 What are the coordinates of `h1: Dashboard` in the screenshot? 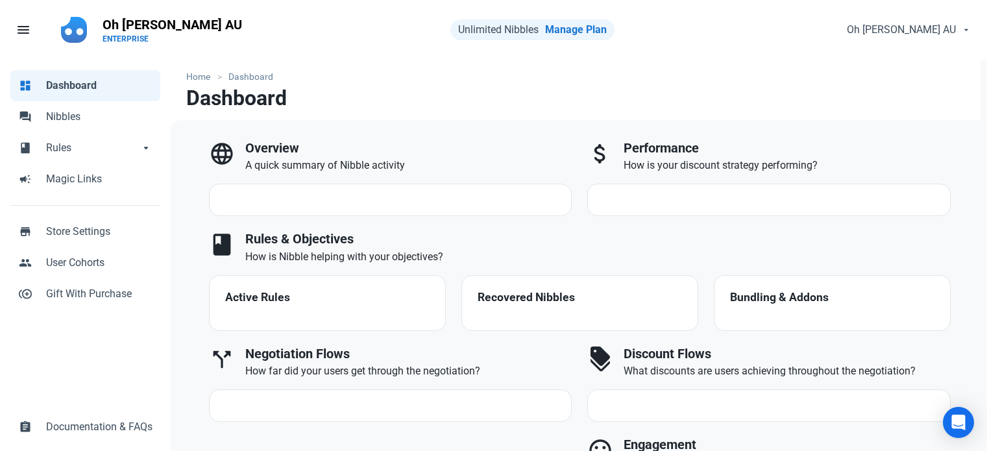 It's located at (236, 98).